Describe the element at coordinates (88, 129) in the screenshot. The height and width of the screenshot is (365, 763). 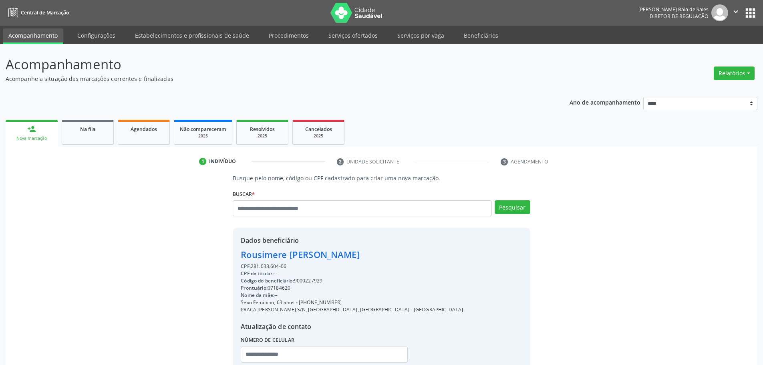
I see `span: Na fila` at that location.